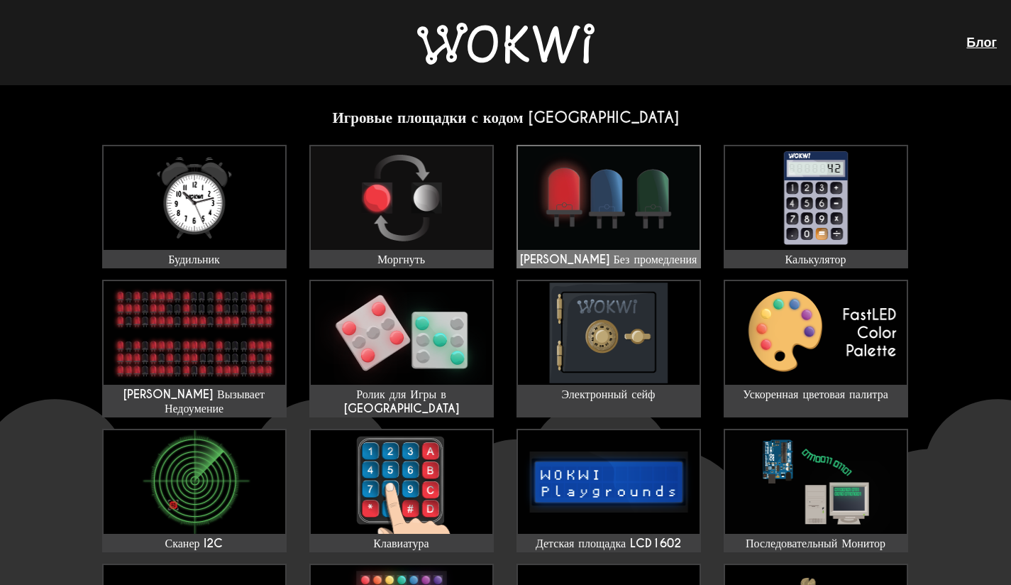 This screenshot has width=1011, height=585. What do you see at coordinates (816, 259) in the screenshot?
I see `ya-tr-span: Калькулятор` at bounding box center [816, 259].